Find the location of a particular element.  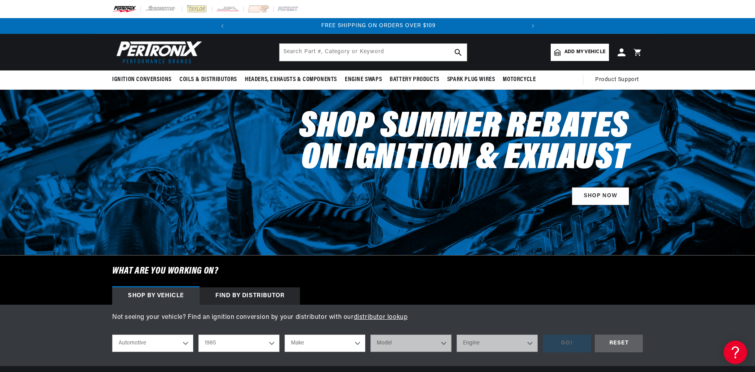

summary: Motorcycle is located at coordinates (519, 79).